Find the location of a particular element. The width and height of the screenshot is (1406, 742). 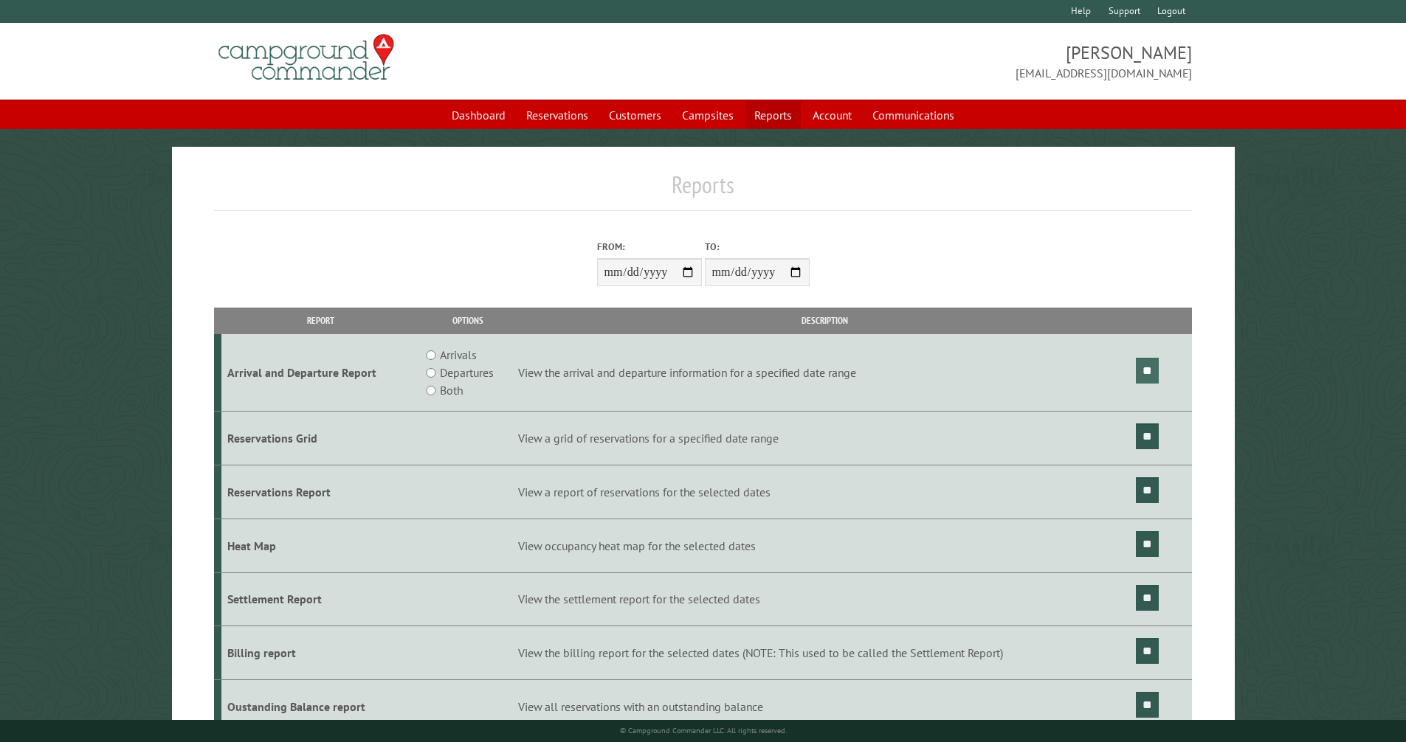

td: View the arrival and departure information for a specified date range is located at coordinates (824, 373).